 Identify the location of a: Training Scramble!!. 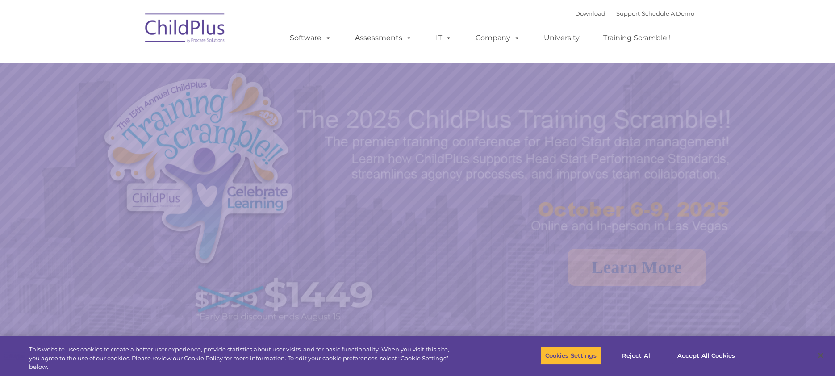
(636, 38).